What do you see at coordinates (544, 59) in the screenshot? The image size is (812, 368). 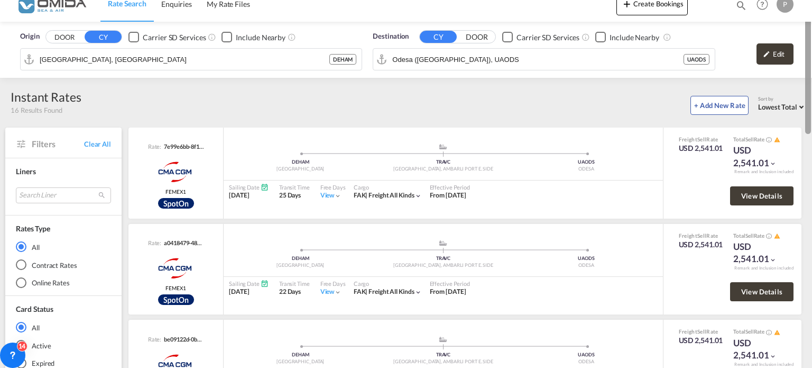 I see `md-input-container: Odesa (Odessa), UAODS` at bounding box center [544, 59].